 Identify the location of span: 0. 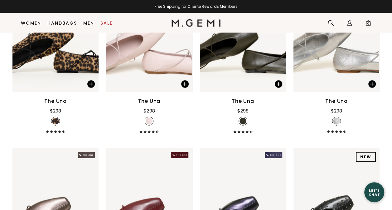
(369, 24).